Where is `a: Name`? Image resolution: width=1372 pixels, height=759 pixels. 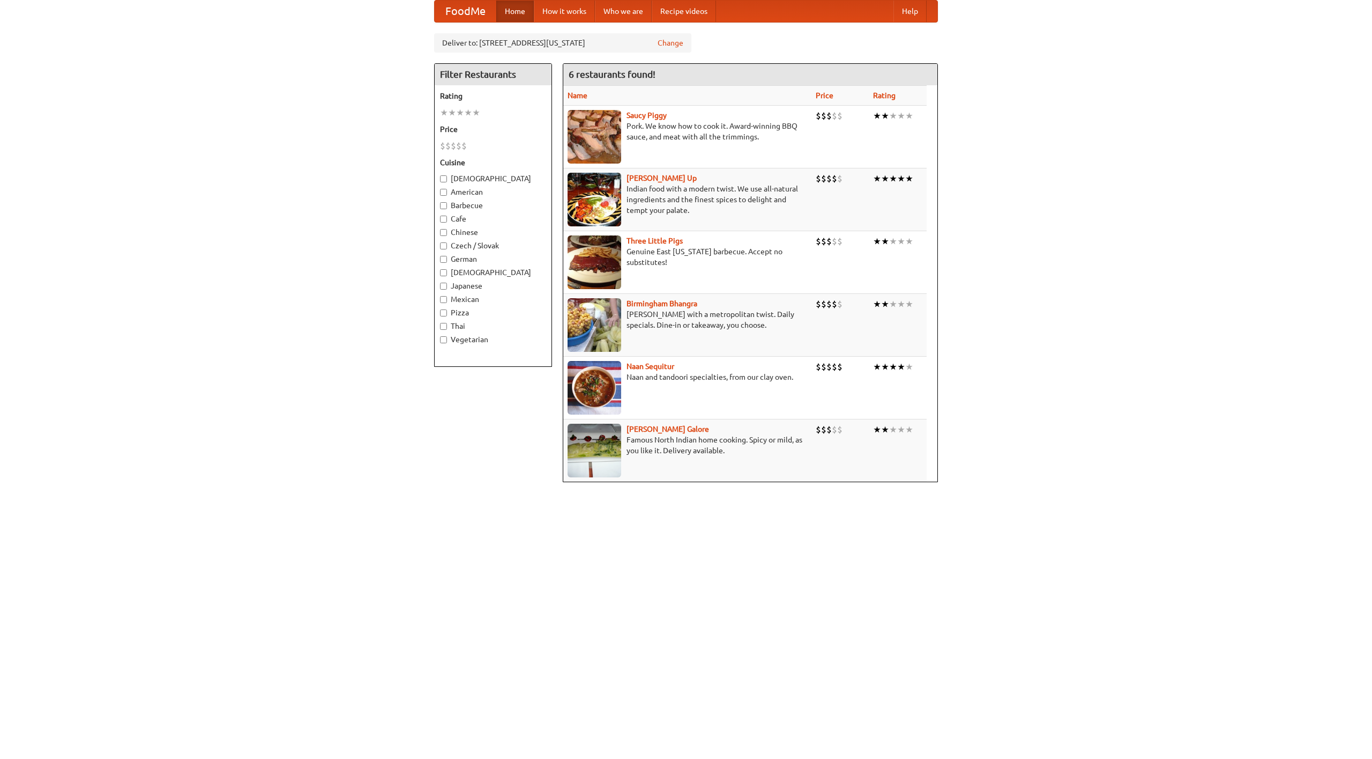
a: Name is located at coordinates (577, 95).